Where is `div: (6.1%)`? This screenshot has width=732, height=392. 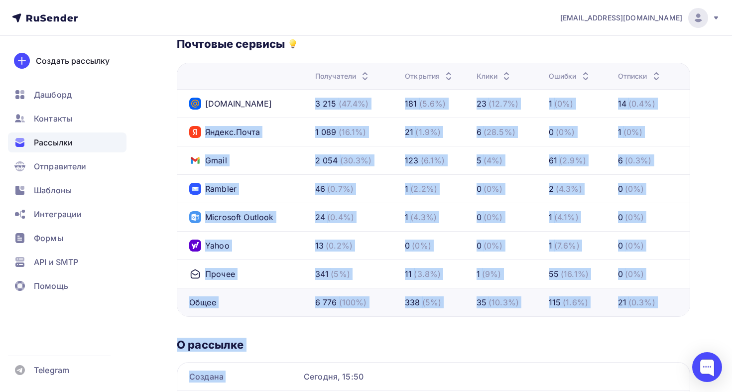
div: (6.1%) is located at coordinates (433, 160).